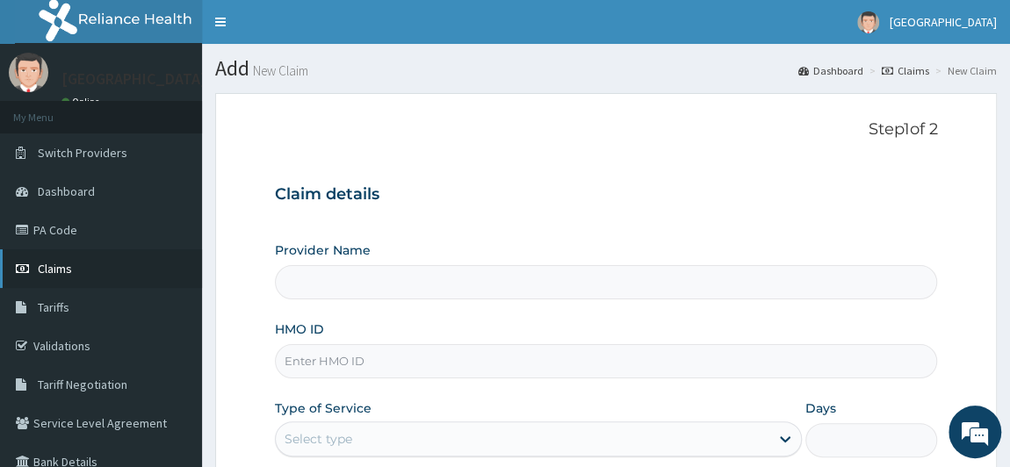  Describe the element at coordinates (54, 269) in the screenshot. I see `span: Claims` at that location.